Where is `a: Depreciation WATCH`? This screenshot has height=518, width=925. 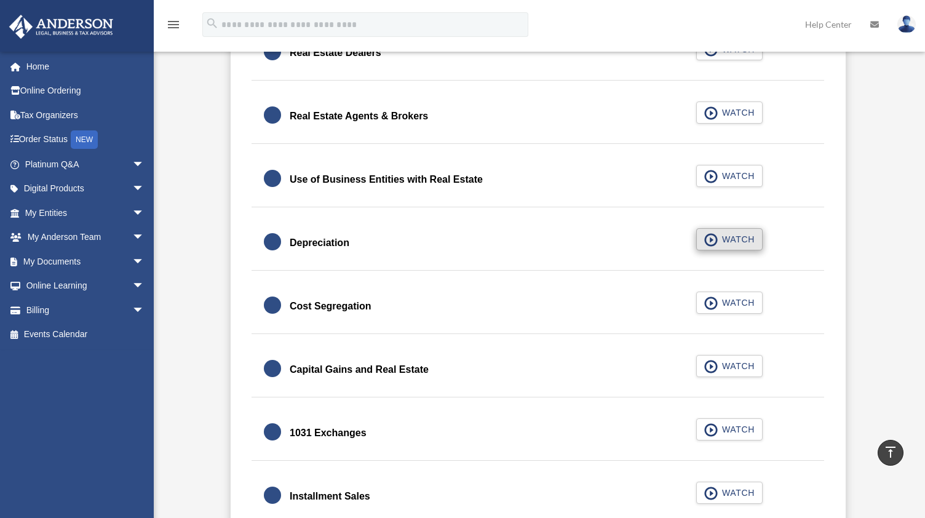 a: Depreciation WATCH is located at coordinates (537, 243).